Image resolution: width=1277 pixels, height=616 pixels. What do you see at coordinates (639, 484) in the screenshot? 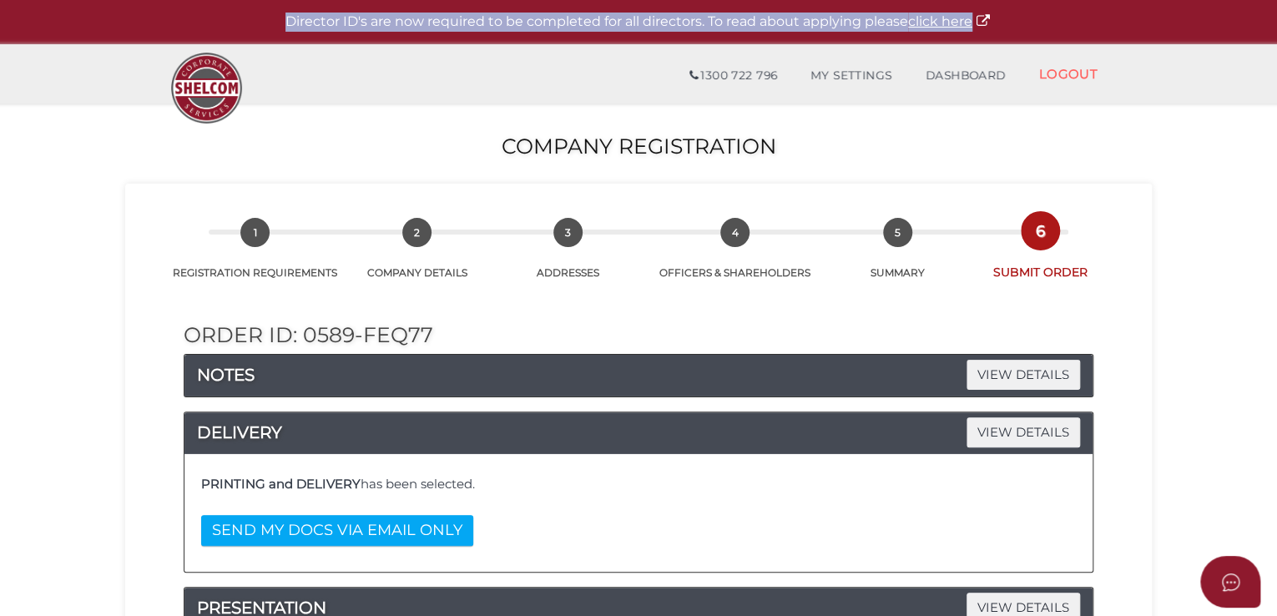
I see `h4: has been selected.` at bounding box center [639, 484].